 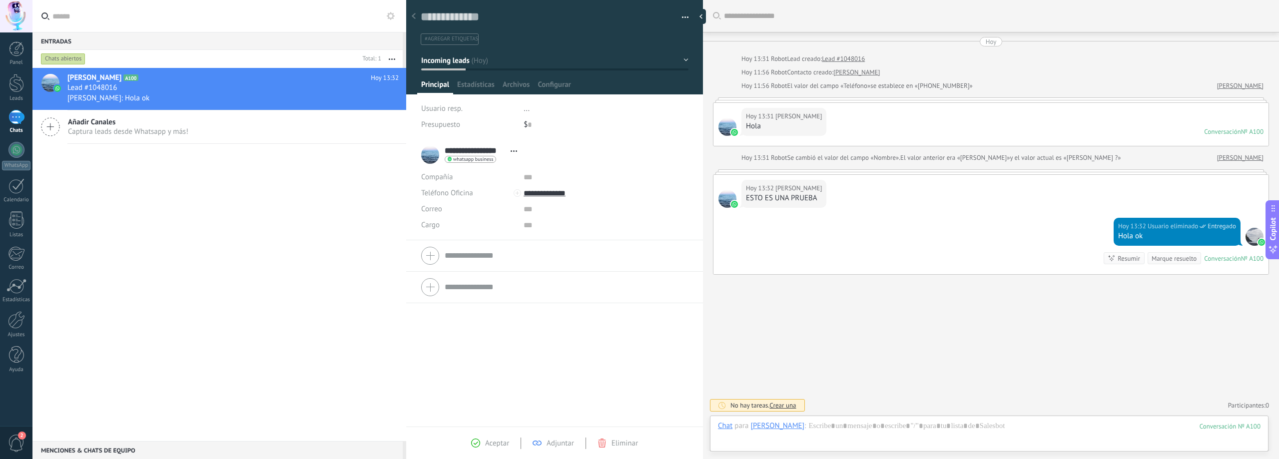 I want to click on span: Aceptar, so click(x=497, y=443).